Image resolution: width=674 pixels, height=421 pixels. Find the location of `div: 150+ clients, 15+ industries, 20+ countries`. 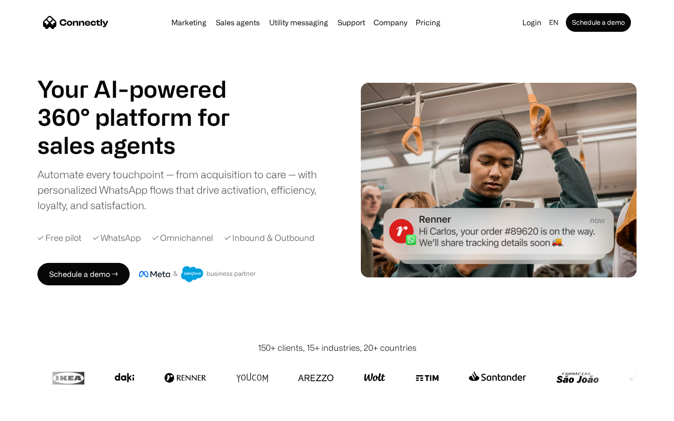

div: 150+ clients, 15+ industries, 20+ countries is located at coordinates (337, 348).